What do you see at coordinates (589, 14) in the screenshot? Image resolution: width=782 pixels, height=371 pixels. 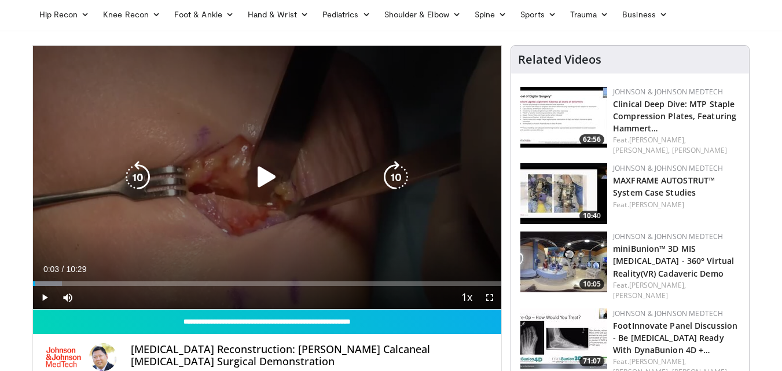 I see `a: Trauma` at bounding box center [589, 14].